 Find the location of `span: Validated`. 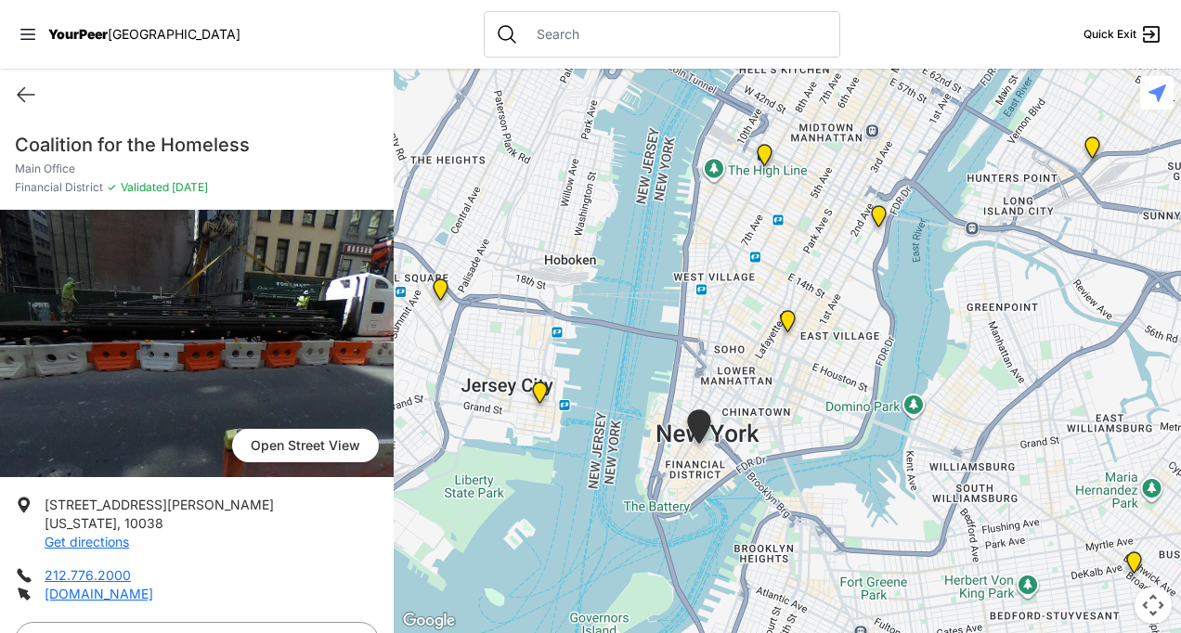

span: Validated is located at coordinates (145, 187).